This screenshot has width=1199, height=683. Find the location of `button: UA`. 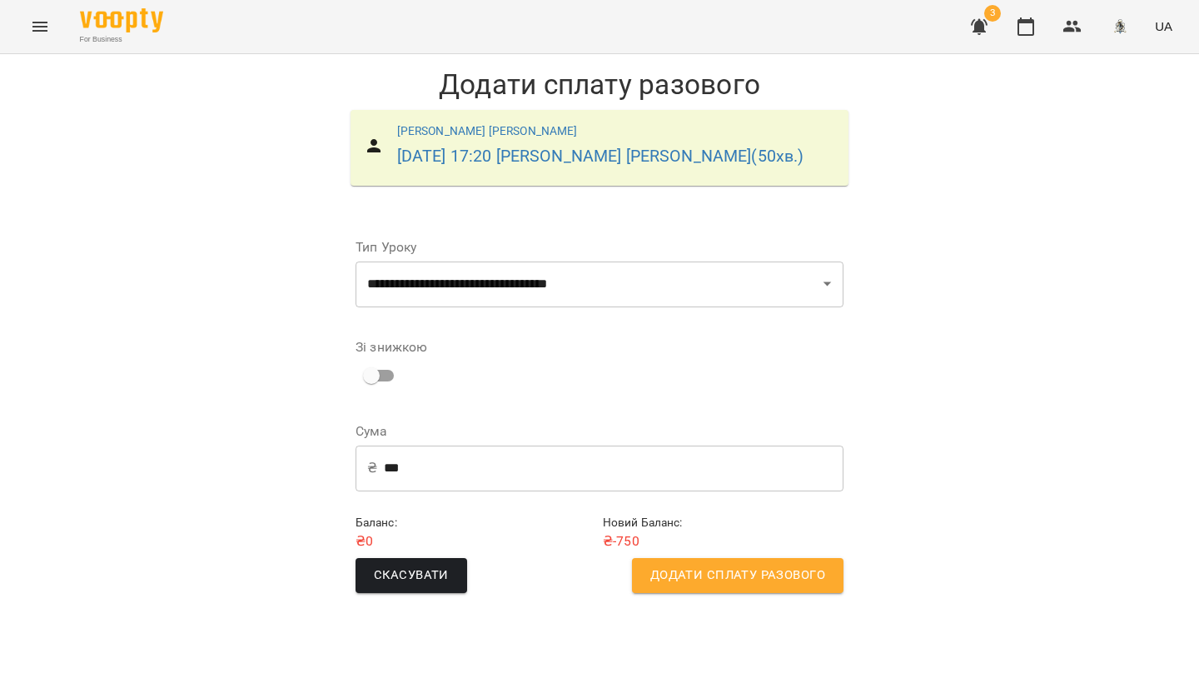

button: UA is located at coordinates (1164, 26).